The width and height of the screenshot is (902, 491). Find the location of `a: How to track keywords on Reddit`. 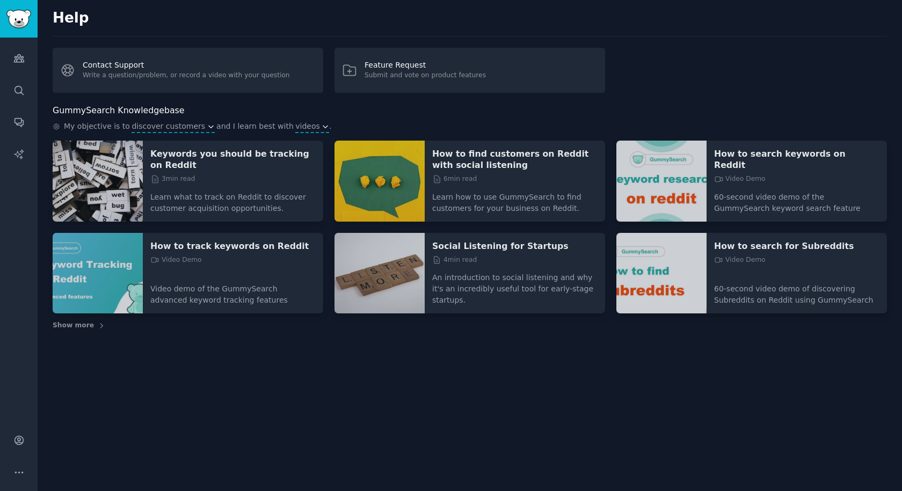

a: How to track keywords on Reddit is located at coordinates (233, 246).